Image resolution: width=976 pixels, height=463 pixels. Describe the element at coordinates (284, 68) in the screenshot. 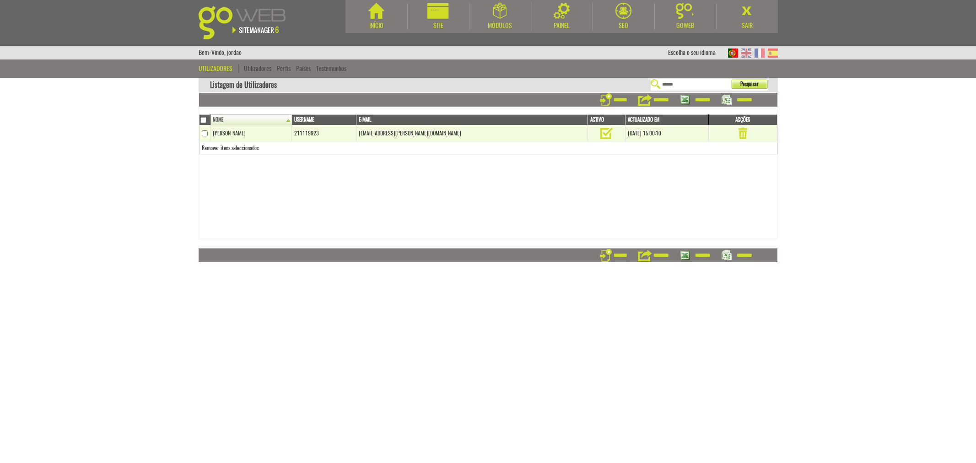

I see `a: Perfis` at that location.